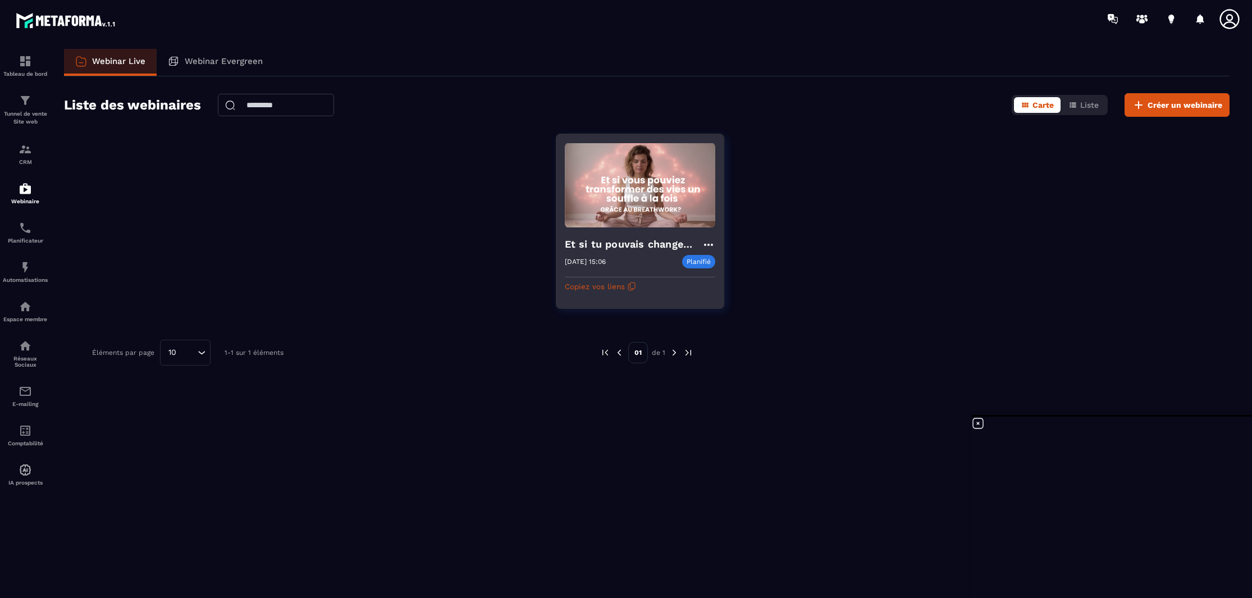 This screenshot has height=598, width=1252. I want to click on h2: Liste des webinaires, so click(132, 105).